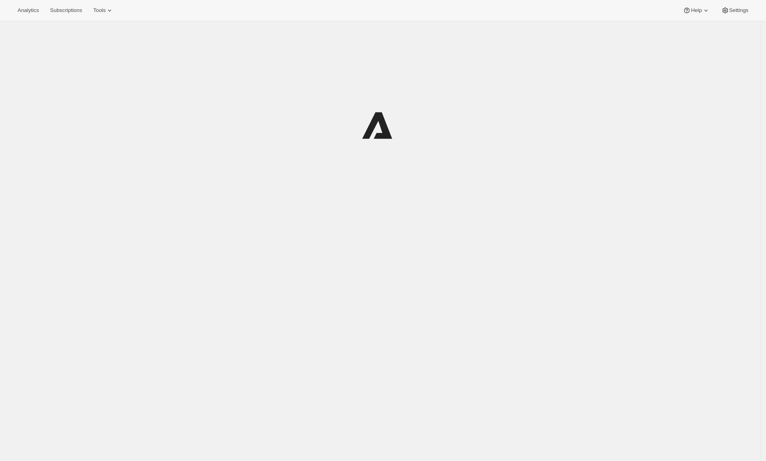  What do you see at coordinates (696, 10) in the screenshot?
I see `button: Help` at bounding box center [696, 10].